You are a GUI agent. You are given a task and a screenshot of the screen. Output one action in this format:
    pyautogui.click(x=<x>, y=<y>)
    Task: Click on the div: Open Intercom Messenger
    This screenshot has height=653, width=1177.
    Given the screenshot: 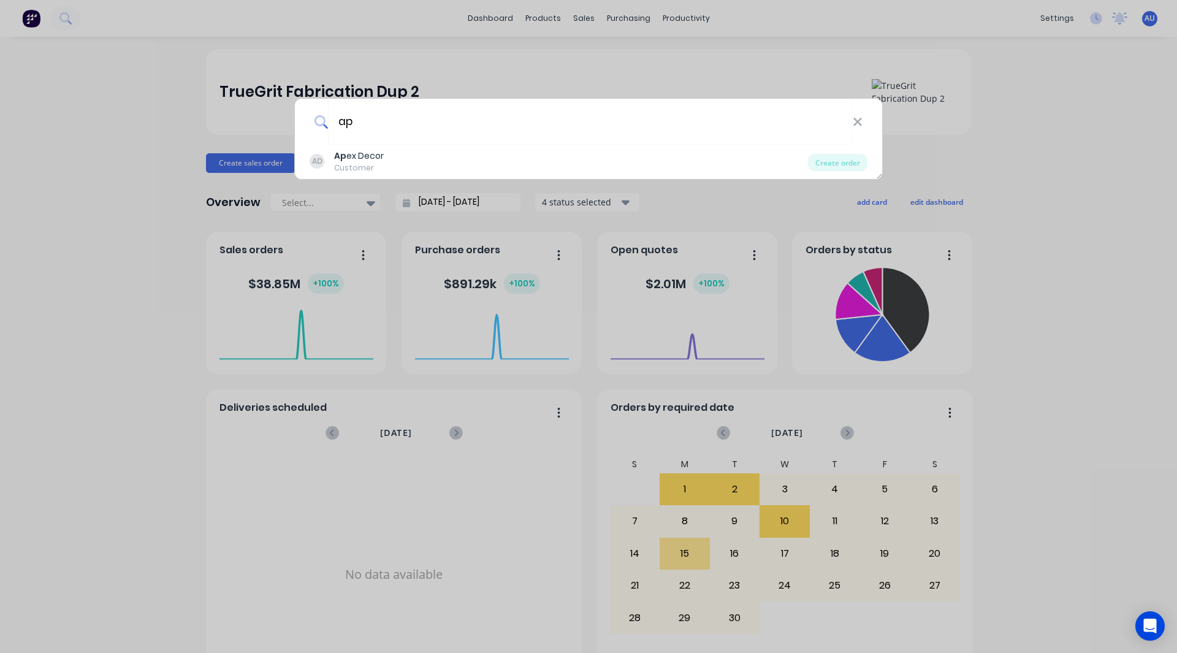 What is the action you would take?
    pyautogui.click(x=1150, y=626)
    